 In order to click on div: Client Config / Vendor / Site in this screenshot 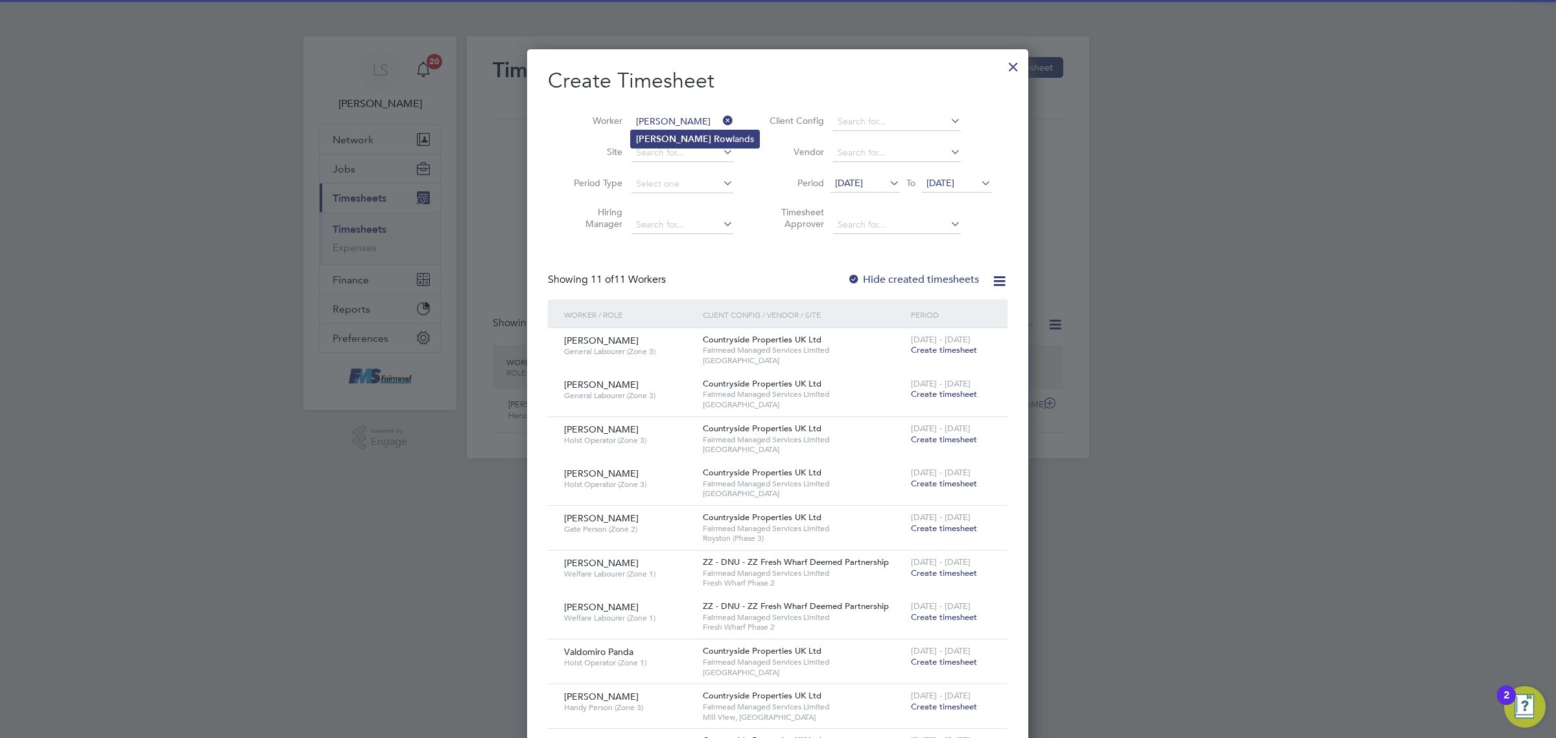, I will do `click(803, 314)`.